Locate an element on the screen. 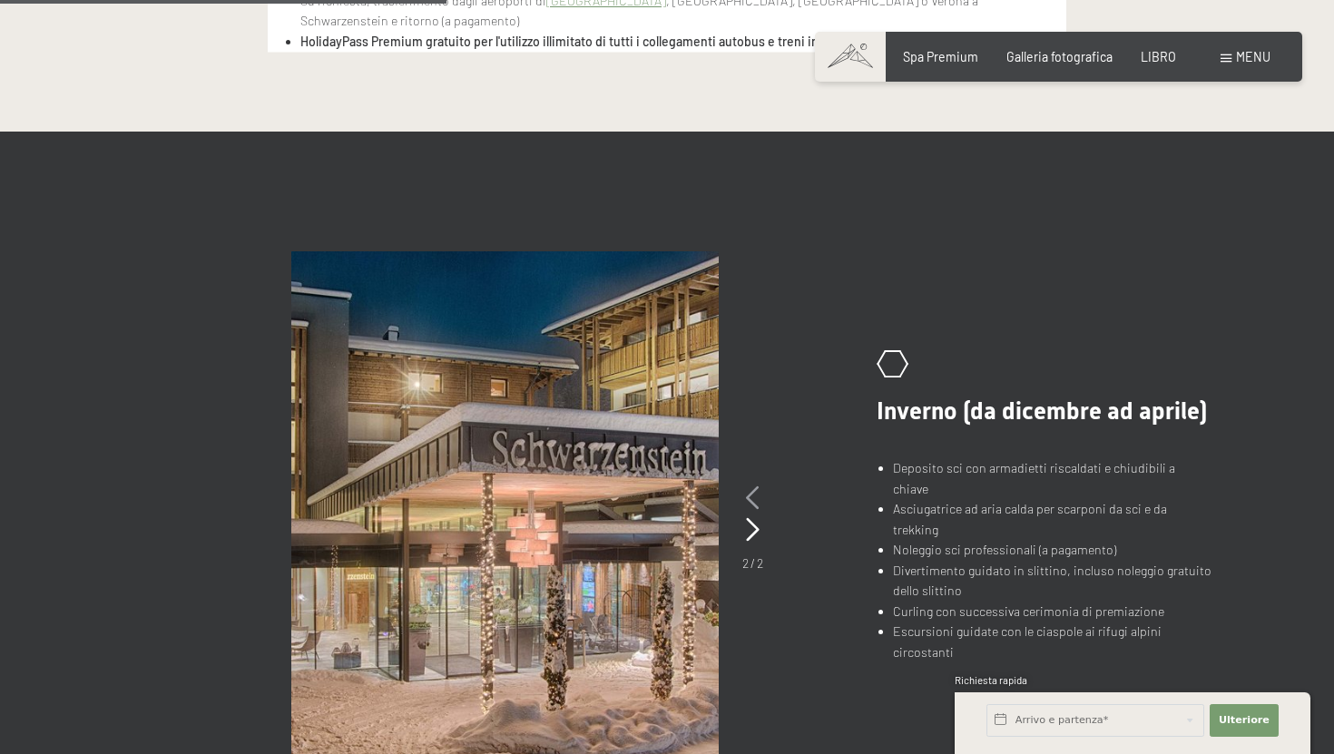  font: Curling con successiva cerimonia di premiazione is located at coordinates (1028, 611).